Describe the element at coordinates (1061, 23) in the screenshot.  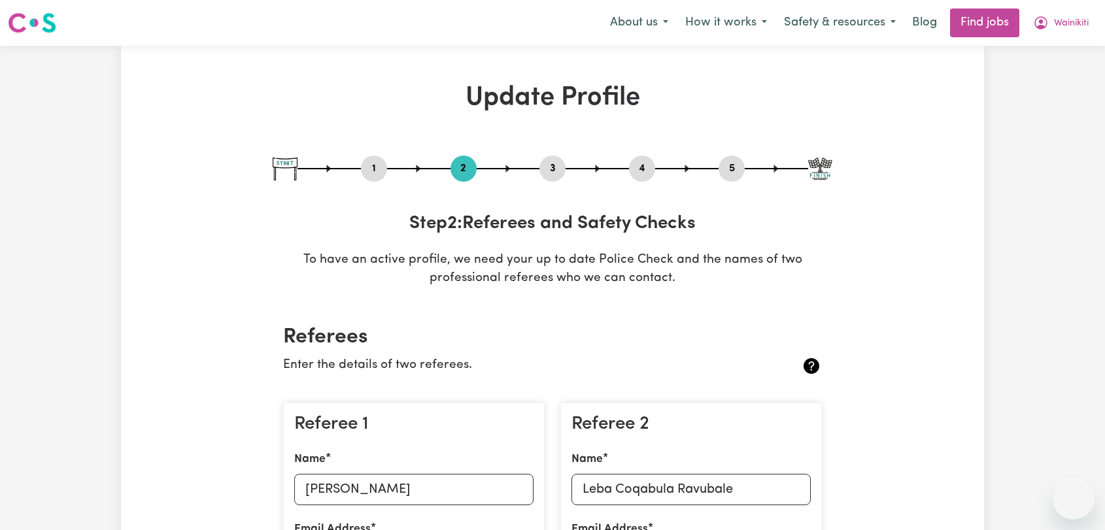
I see `button: My Account` at that location.